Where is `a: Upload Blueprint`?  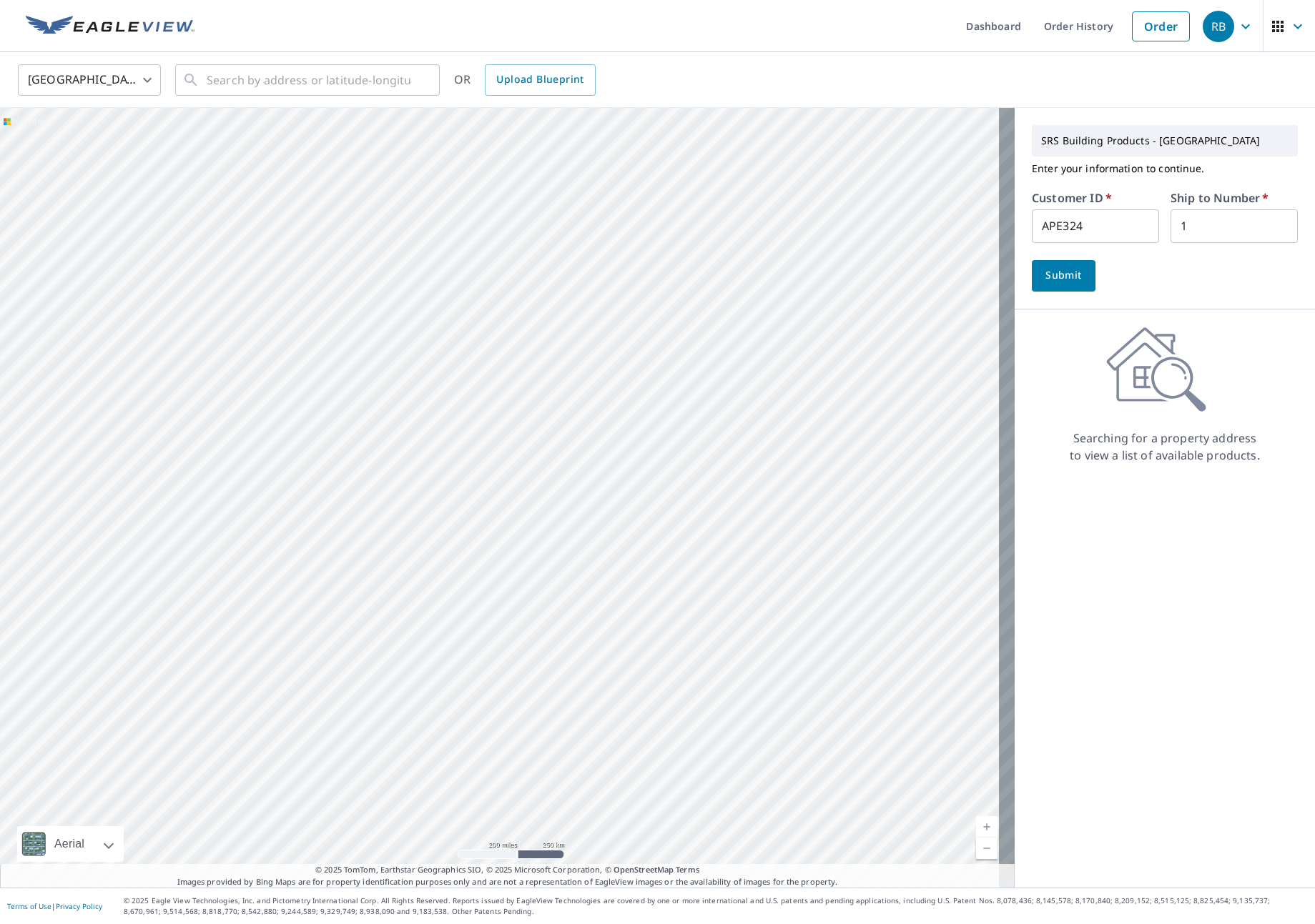 a: Upload Blueprint is located at coordinates (540, 80).